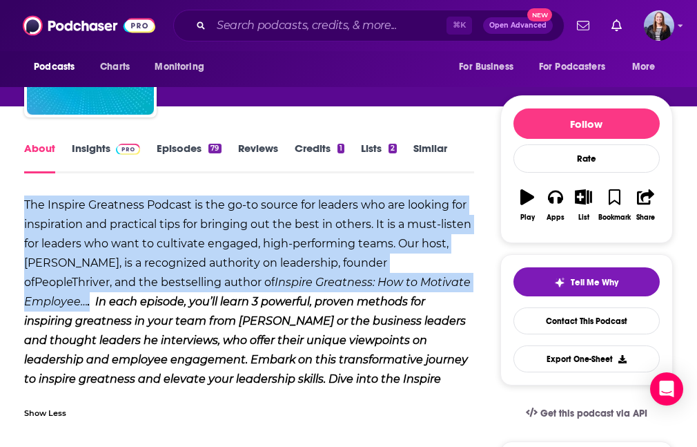  What do you see at coordinates (645, 217) in the screenshot?
I see `div: Share` at bounding box center [645, 217].